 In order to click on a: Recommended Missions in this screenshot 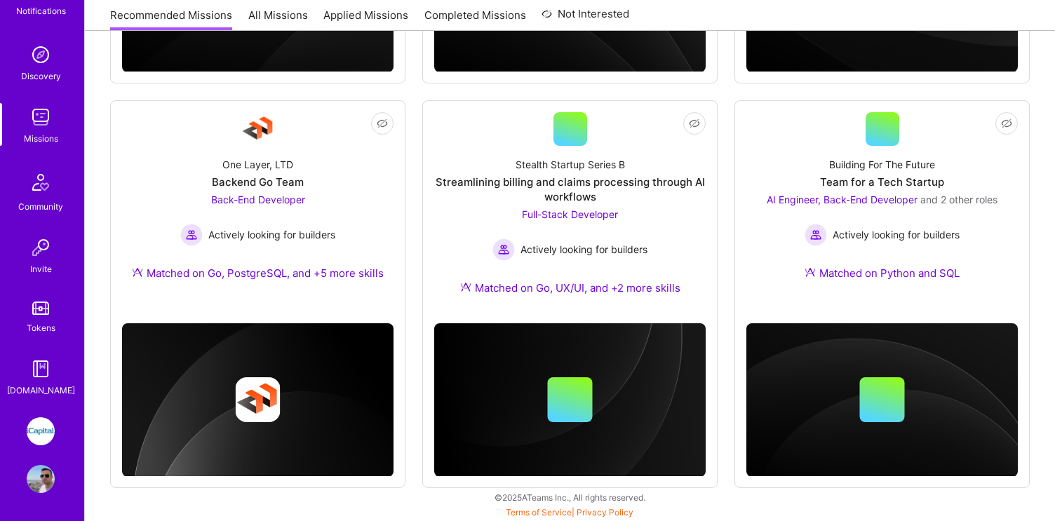, I will do `click(171, 19)`.